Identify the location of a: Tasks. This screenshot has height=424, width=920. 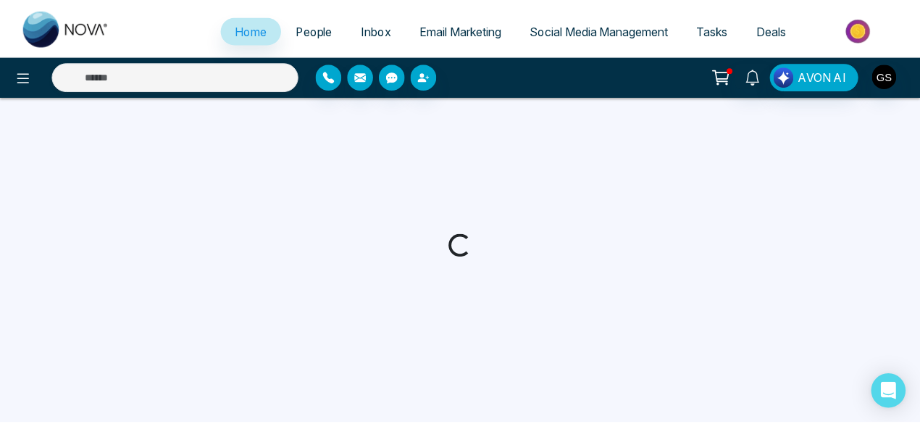
(717, 30).